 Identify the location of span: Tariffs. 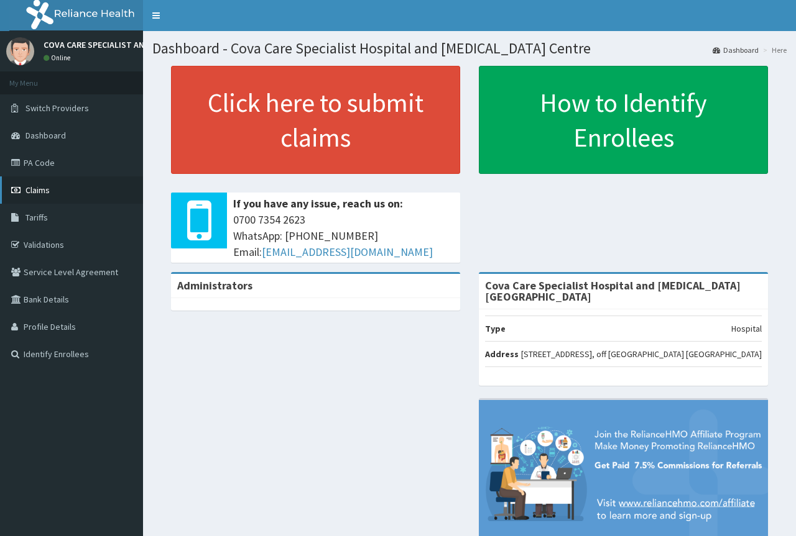
(37, 218).